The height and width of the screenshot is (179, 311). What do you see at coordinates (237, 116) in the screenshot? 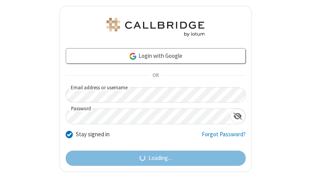
I see `div: Show password` at bounding box center [237, 116].